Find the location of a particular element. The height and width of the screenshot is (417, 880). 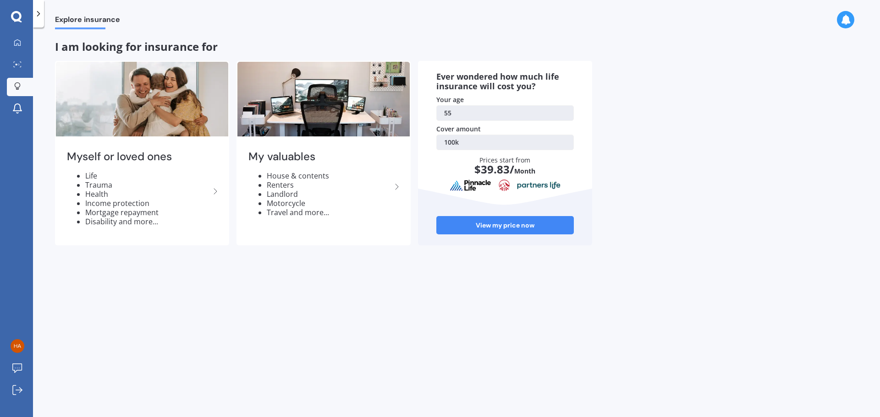

img: aia is located at coordinates (504, 186).